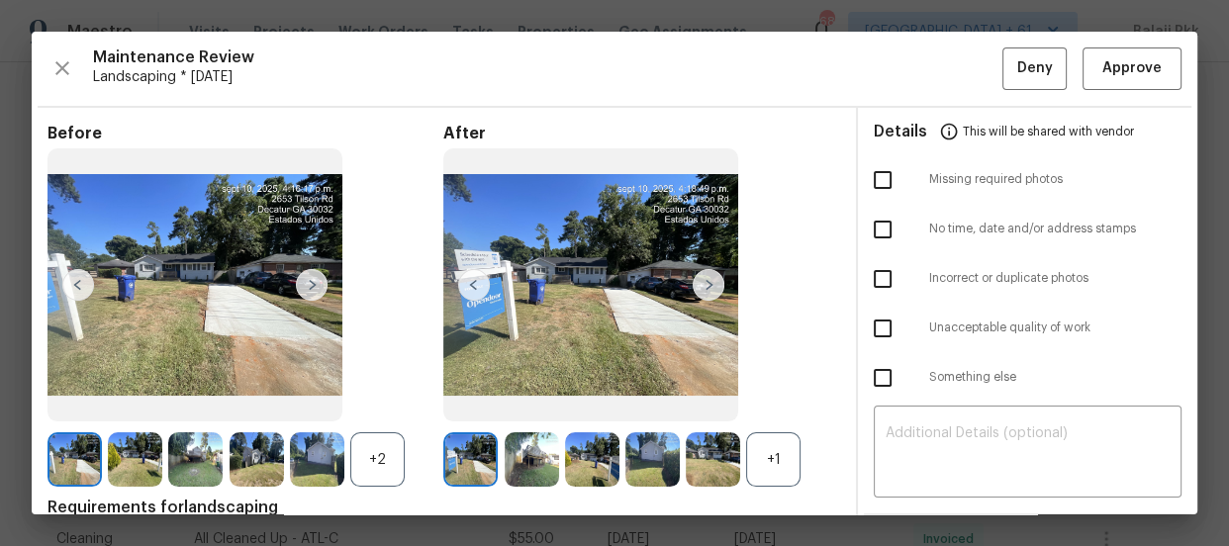 The width and height of the screenshot is (1229, 546). Describe the element at coordinates (1027, 378) in the screenshot. I see `div: Something else` at that location.